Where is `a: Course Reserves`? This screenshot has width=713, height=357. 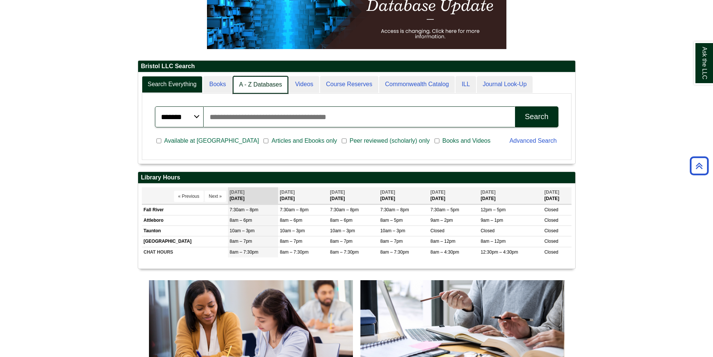 a: Course Reserves is located at coordinates (349, 84).